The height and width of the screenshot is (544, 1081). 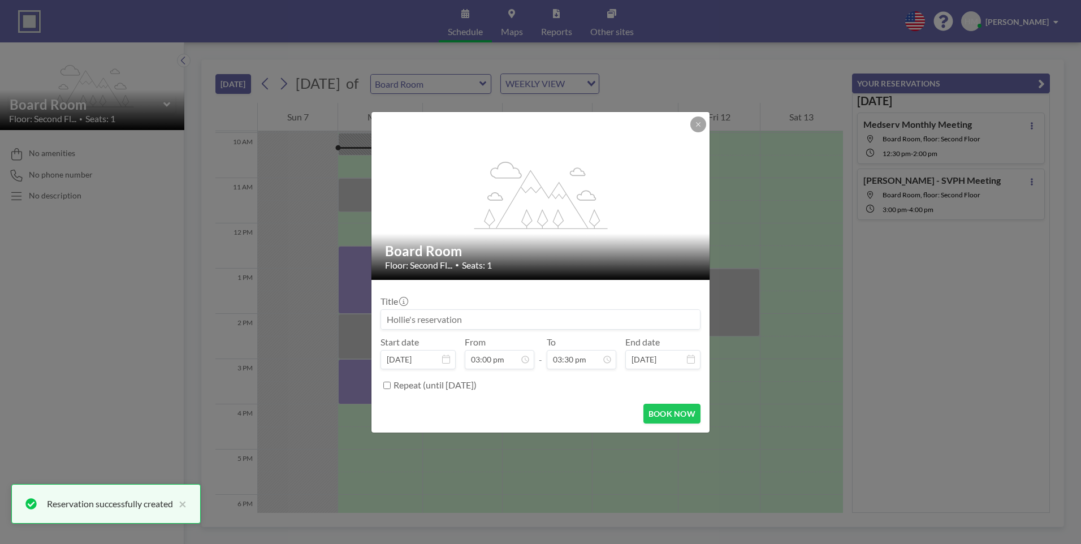 I want to click on label: Start date, so click(x=400, y=342).